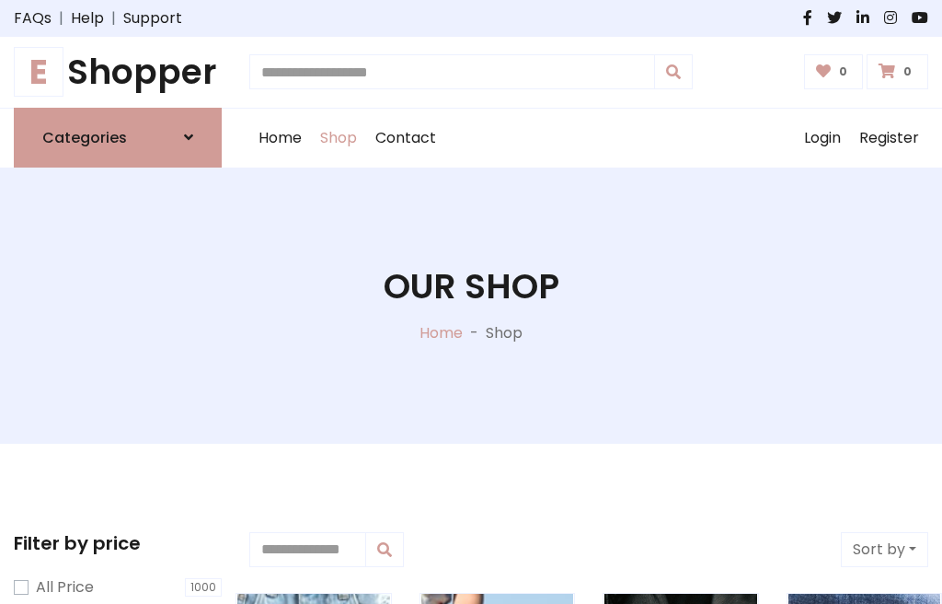 The width and height of the screenshot is (942, 604). I want to click on h1: Our Shop, so click(471, 286).